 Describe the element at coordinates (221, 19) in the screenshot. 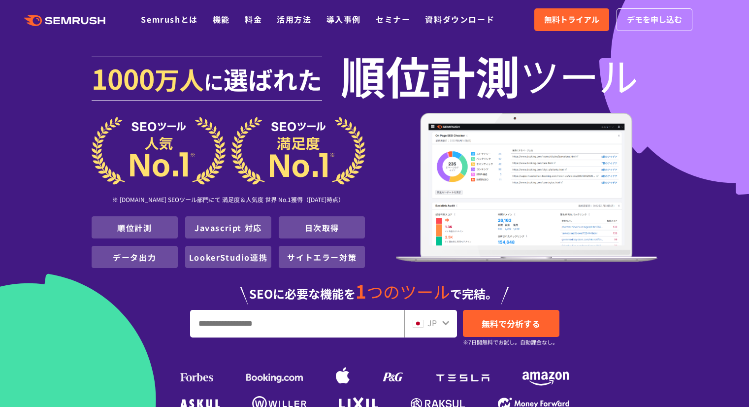

I see `a: 機能` at that location.